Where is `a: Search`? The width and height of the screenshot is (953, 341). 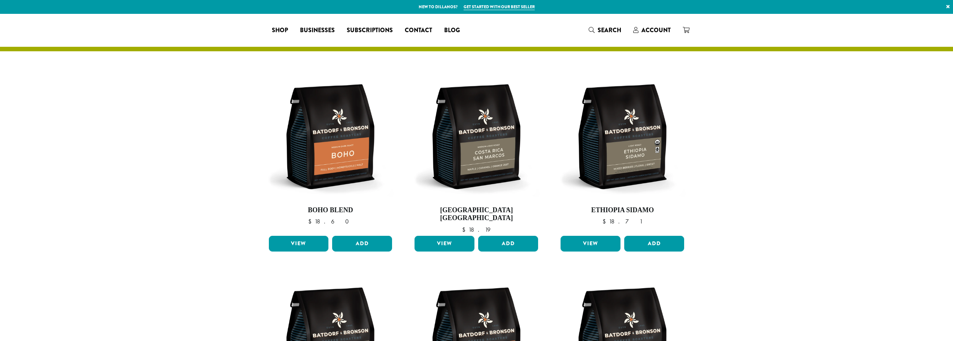 a: Search is located at coordinates (605, 30).